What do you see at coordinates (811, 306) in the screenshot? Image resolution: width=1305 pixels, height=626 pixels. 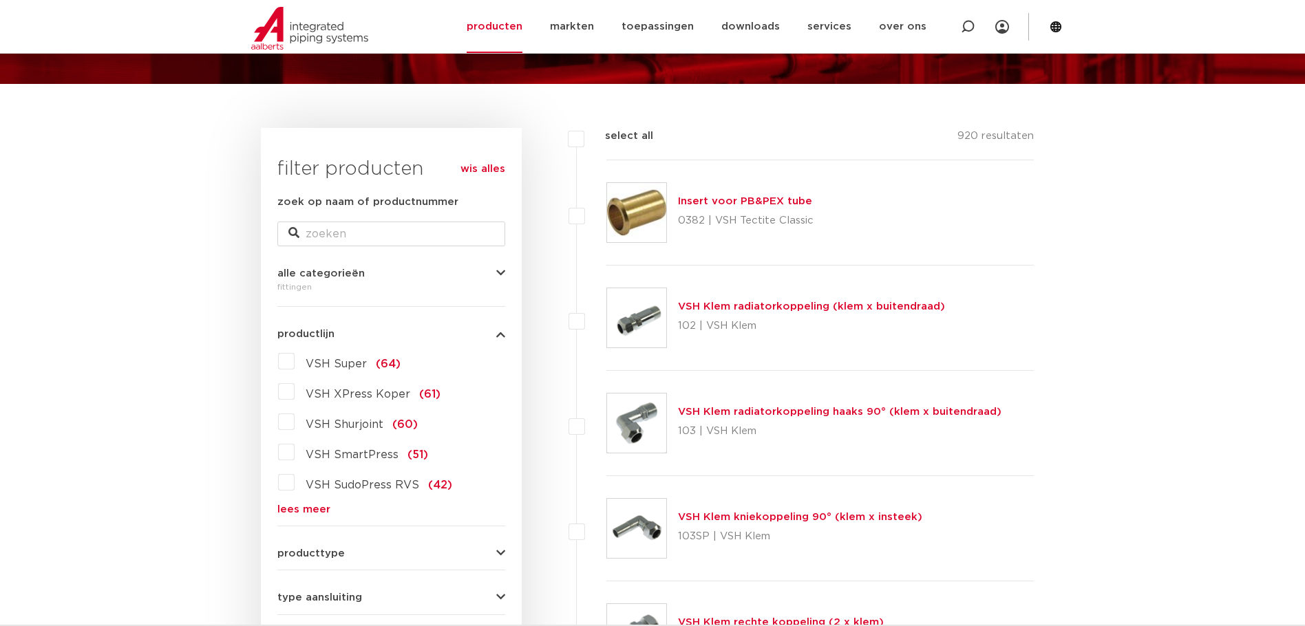 I see `a: VSH Klem radiatorkoppeling (klem x buitendraad)` at bounding box center [811, 306].